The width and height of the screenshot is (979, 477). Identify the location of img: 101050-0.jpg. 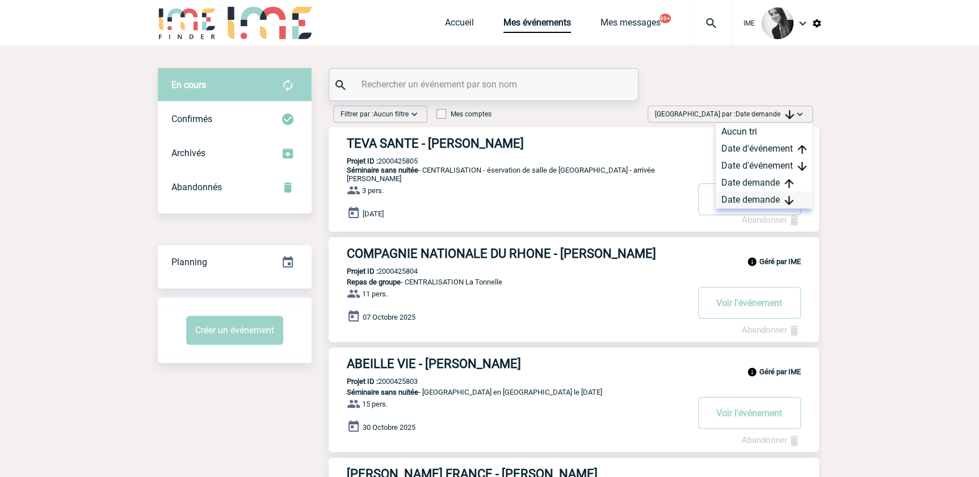
(778, 23).